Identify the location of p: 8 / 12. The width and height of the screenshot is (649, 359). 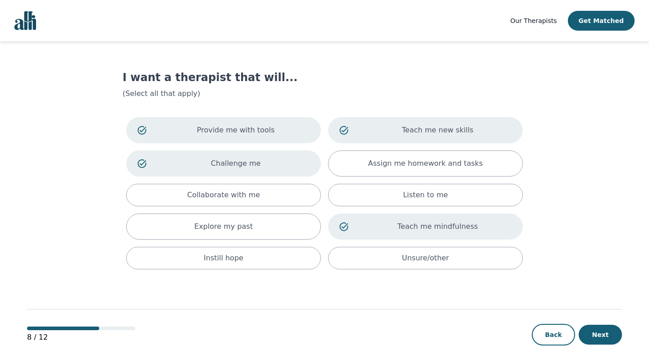
(81, 338).